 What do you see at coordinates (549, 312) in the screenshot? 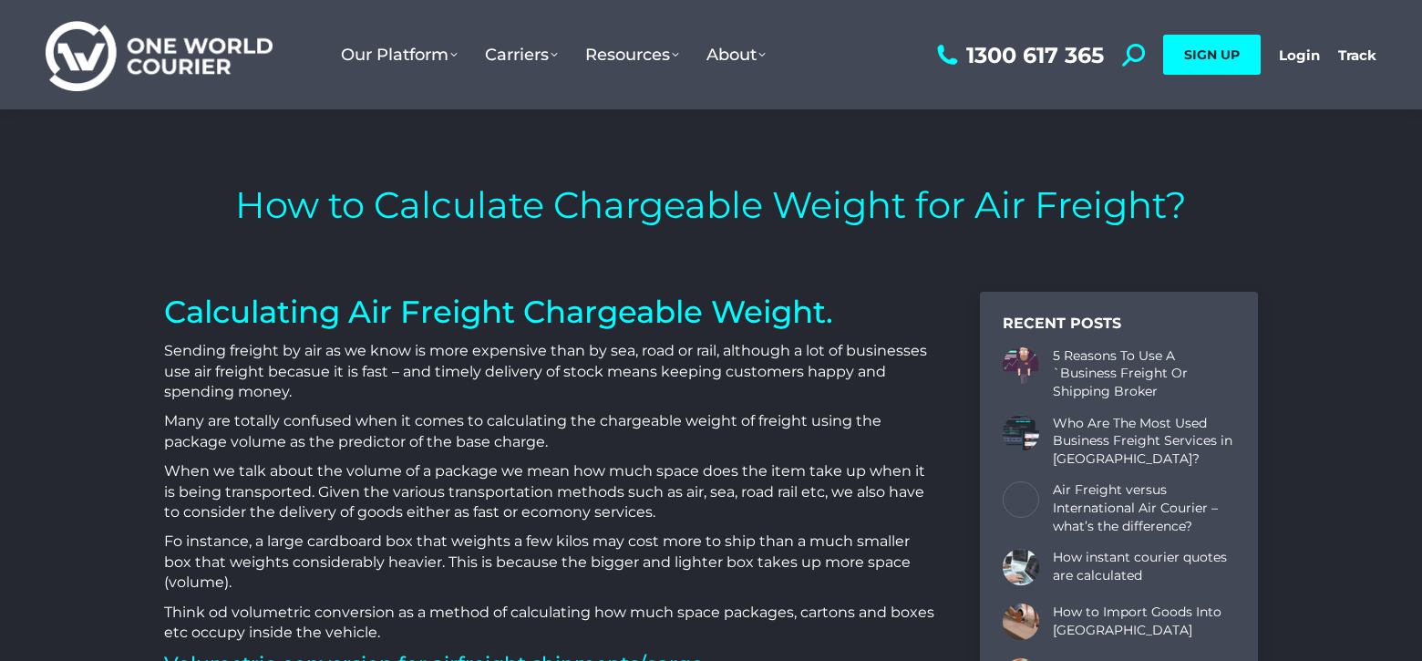
I see `h1: Calculating Air Freight Chargeable Weight.` at bounding box center [549, 312].